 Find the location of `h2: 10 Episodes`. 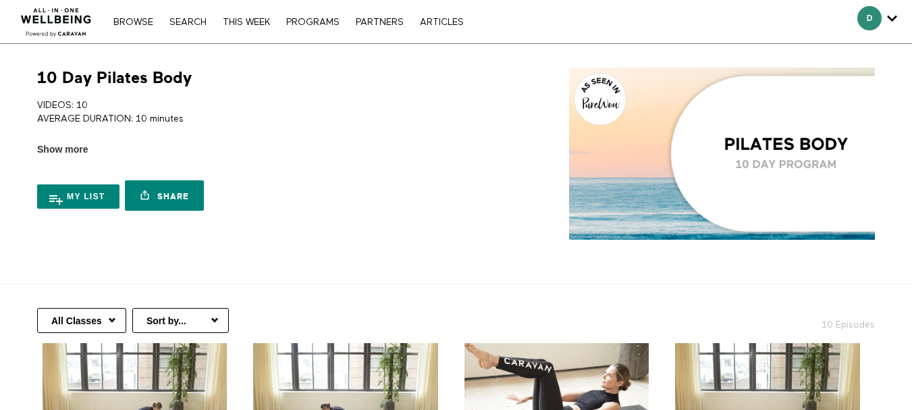

h2: 10 Episodes is located at coordinates (807, 319).